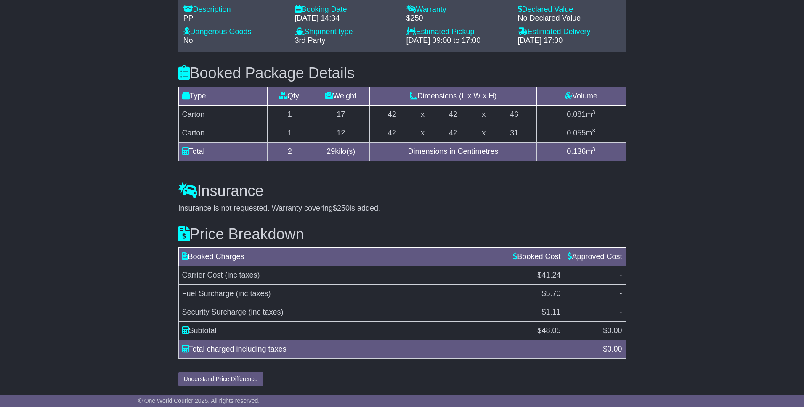 The height and width of the screenshot is (407, 804). I want to click on td: Dimensions (L x W x H), so click(453, 96).